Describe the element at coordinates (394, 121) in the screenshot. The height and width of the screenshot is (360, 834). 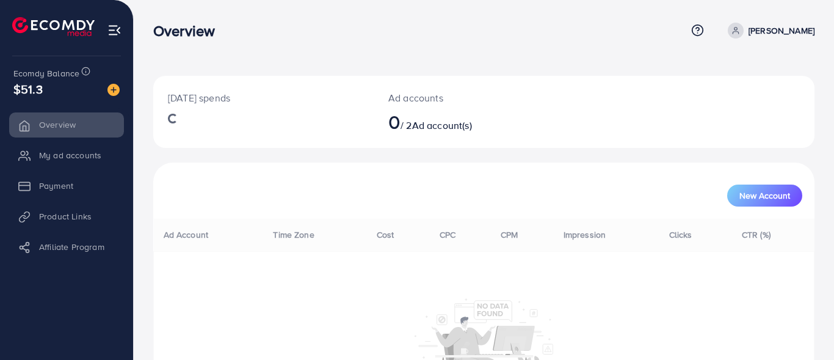
I see `span: 0` at that location.